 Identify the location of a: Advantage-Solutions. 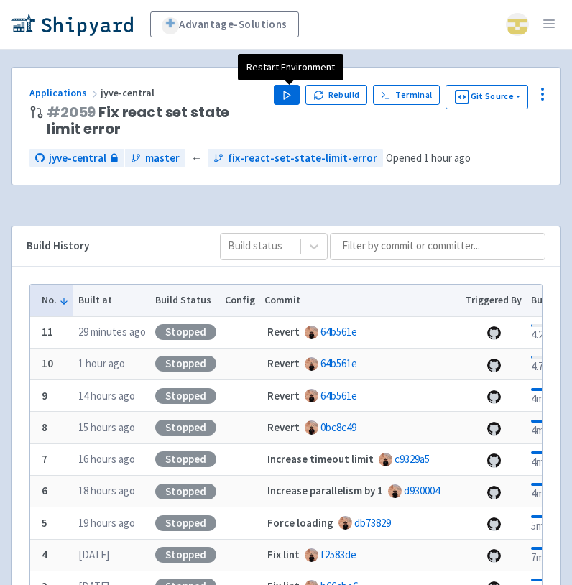
(224, 24).